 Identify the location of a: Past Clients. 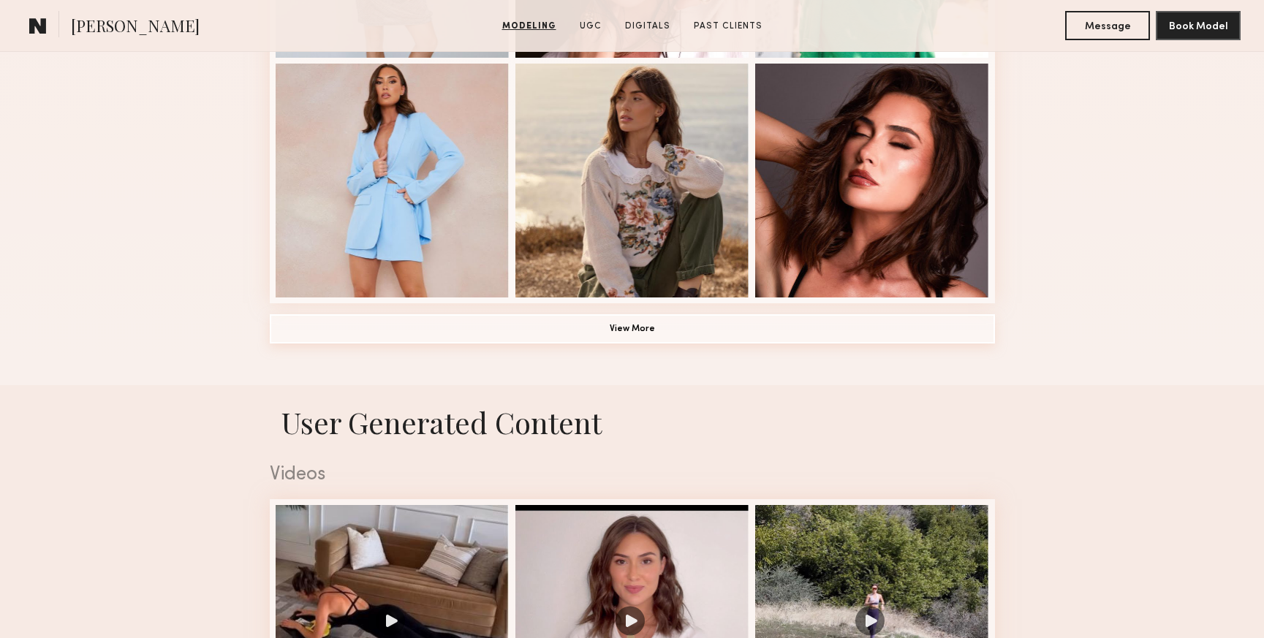
(728, 26).